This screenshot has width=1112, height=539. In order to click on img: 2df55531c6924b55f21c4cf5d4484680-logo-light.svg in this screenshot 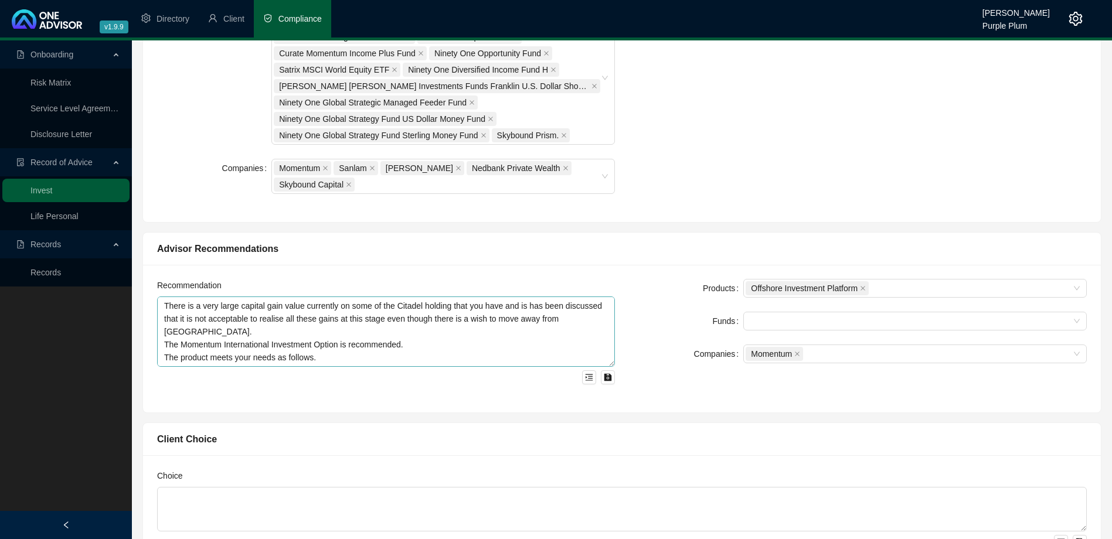, I will do `click(47, 19)`.